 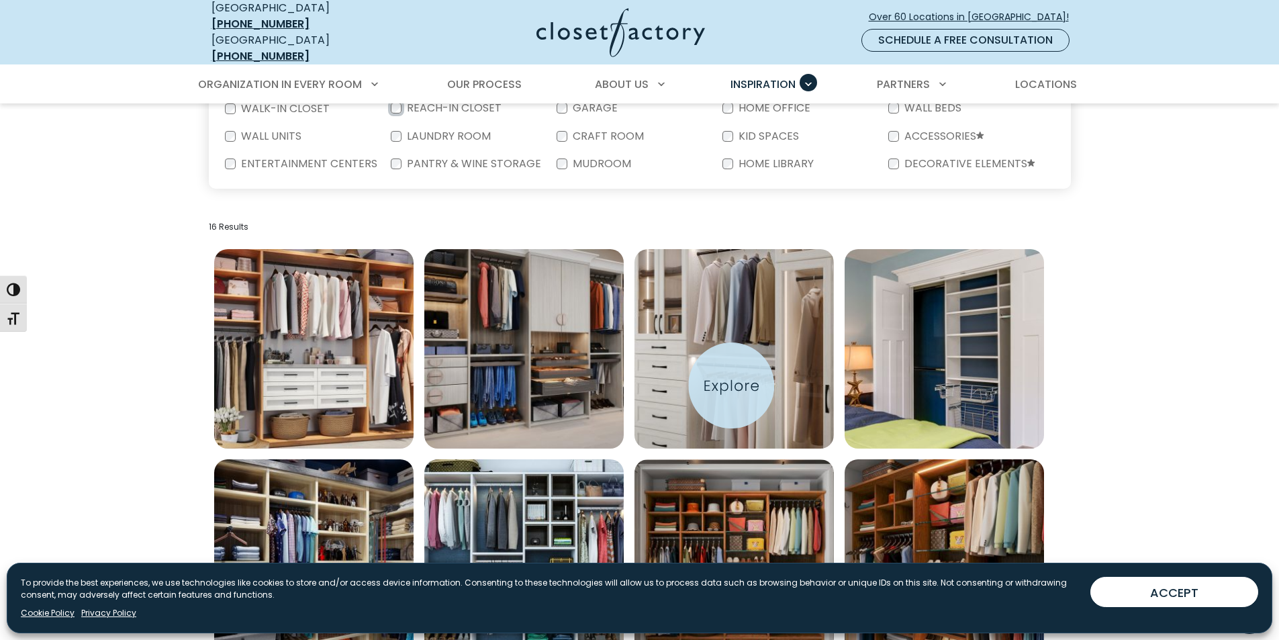 What do you see at coordinates (620, 32) in the screenshot?
I see `img: Closet Factory Logo` at bounding box center [620, 32].